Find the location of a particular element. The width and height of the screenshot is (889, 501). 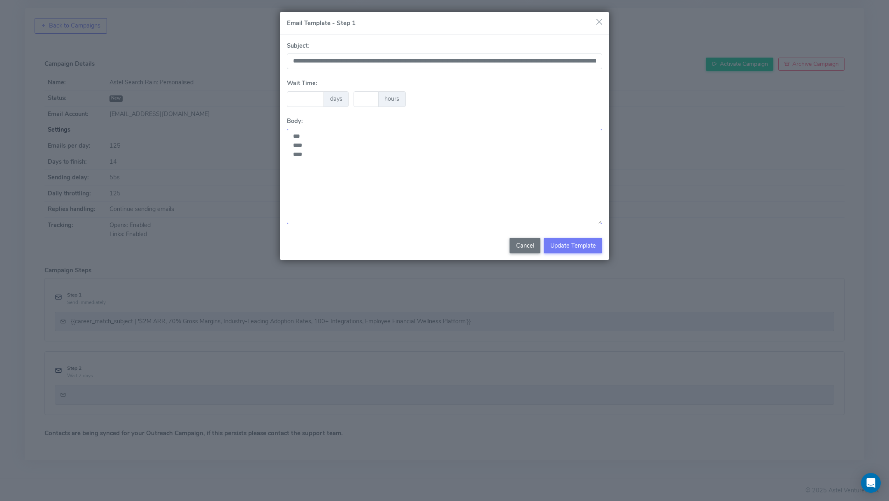

span: hours is located at coordinates (392, 99).